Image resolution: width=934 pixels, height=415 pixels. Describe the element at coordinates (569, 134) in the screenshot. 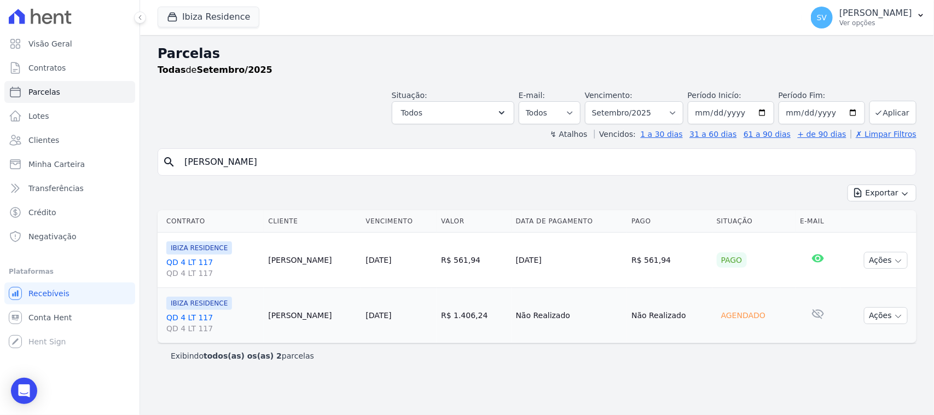

I see `label: ↯ Atalhos` at that location.